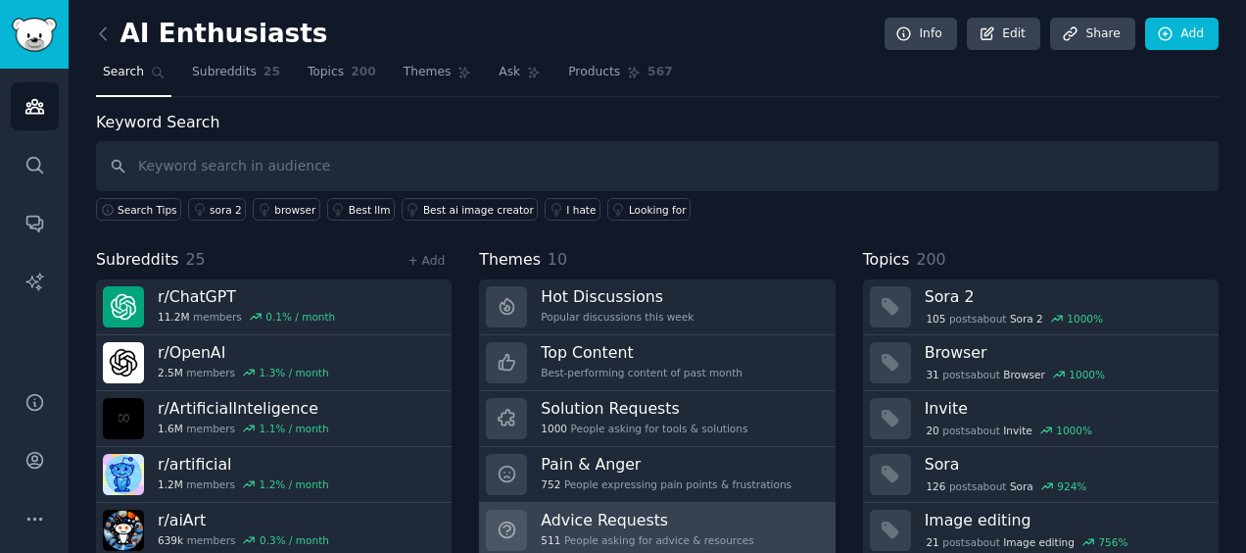 This screenshot has height=553, width=1246. What do you see at coordinates (519, 76) in the screenshot?
I see `a: Ask` at bounding box center [519, 76].